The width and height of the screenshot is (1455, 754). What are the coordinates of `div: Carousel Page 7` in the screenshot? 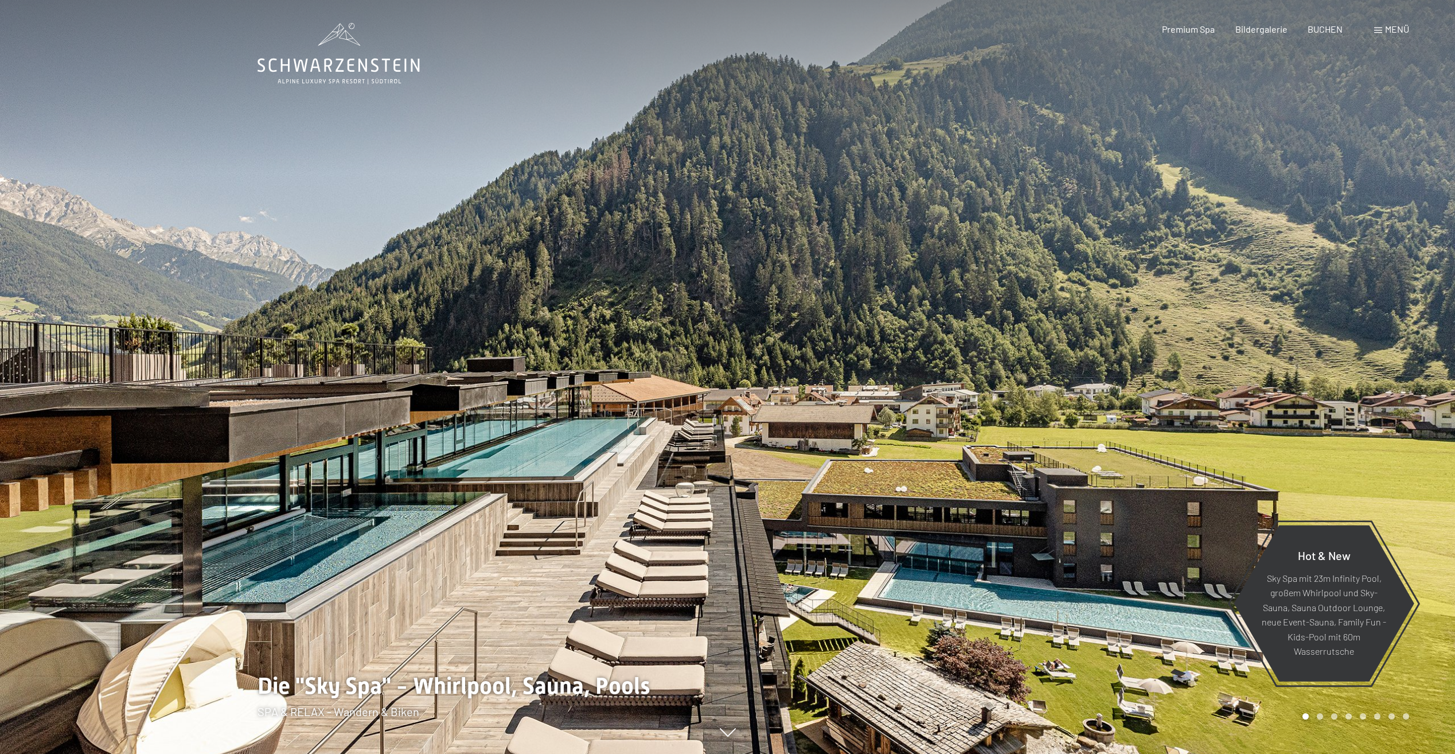 It's located at (1392, 716).